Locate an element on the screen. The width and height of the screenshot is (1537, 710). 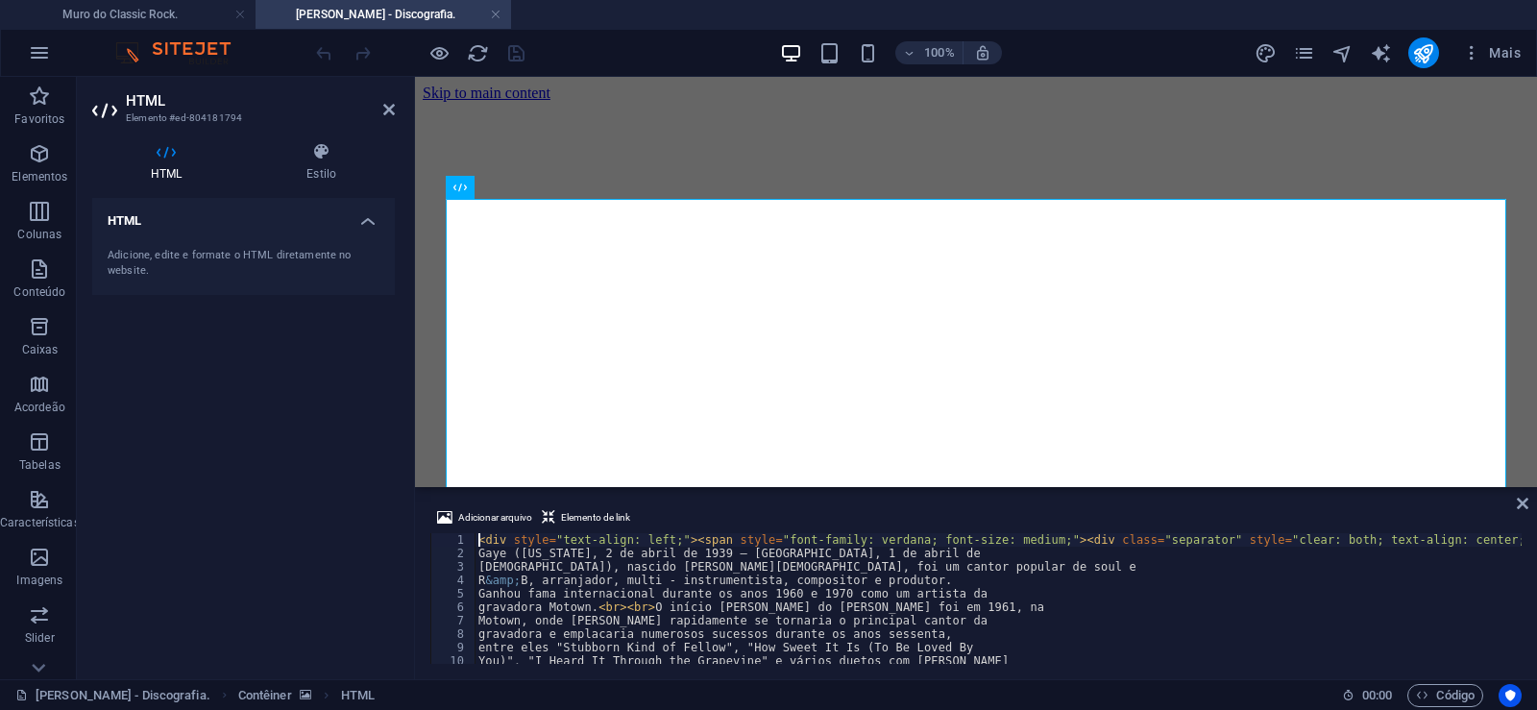
button: 100% is located at coordinates (929, 53).